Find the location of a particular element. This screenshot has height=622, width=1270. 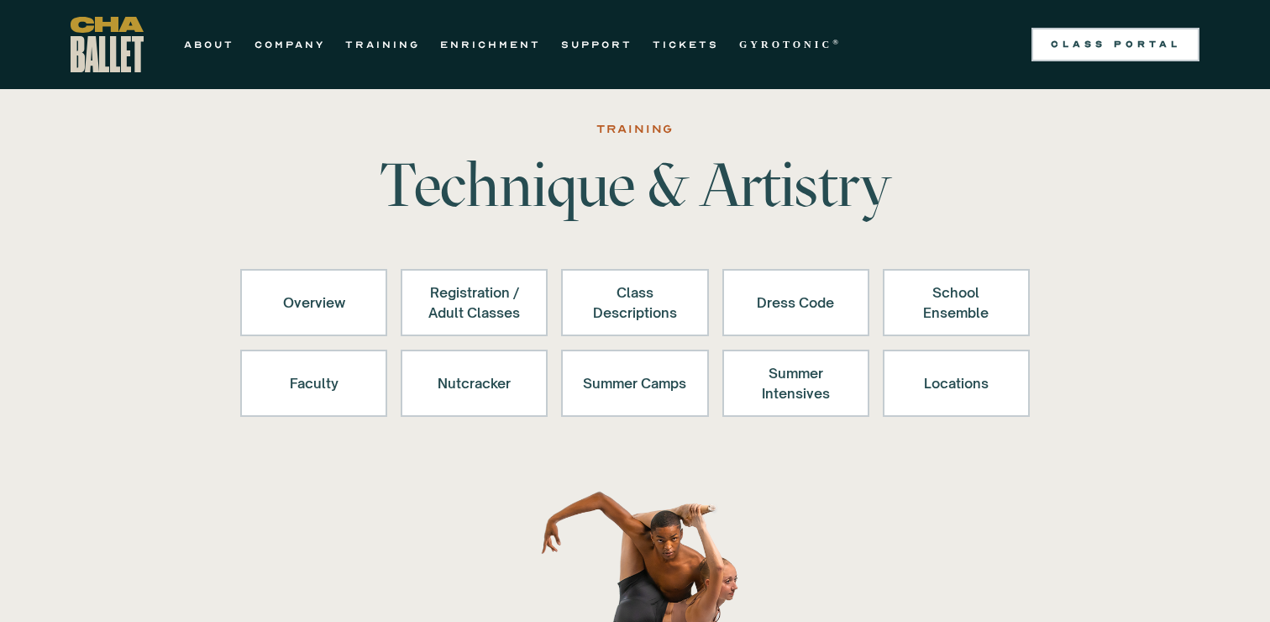

div: School Ensemble is located at coordinates (956, 302).